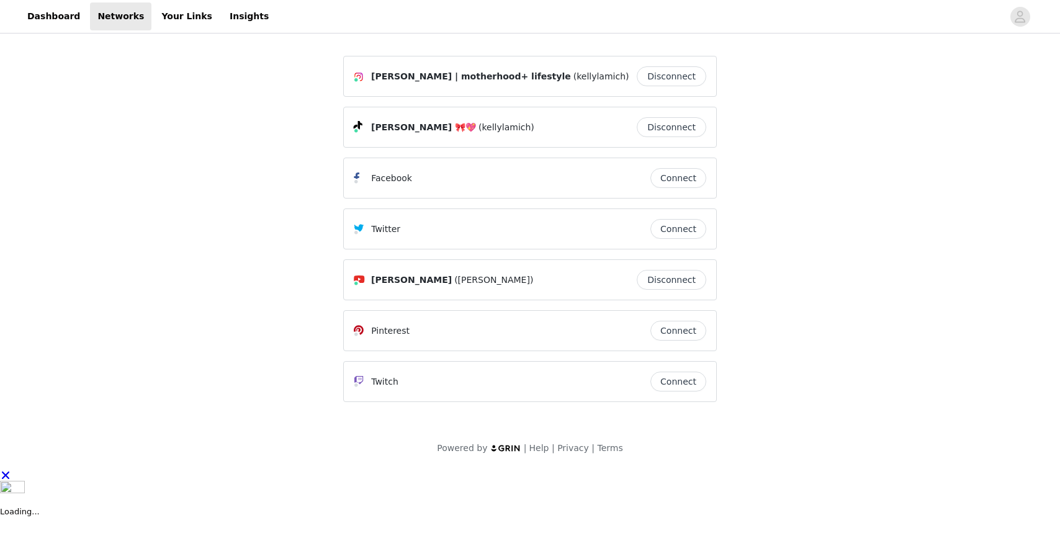  I want to click on a: Terms, so click(610, 448).